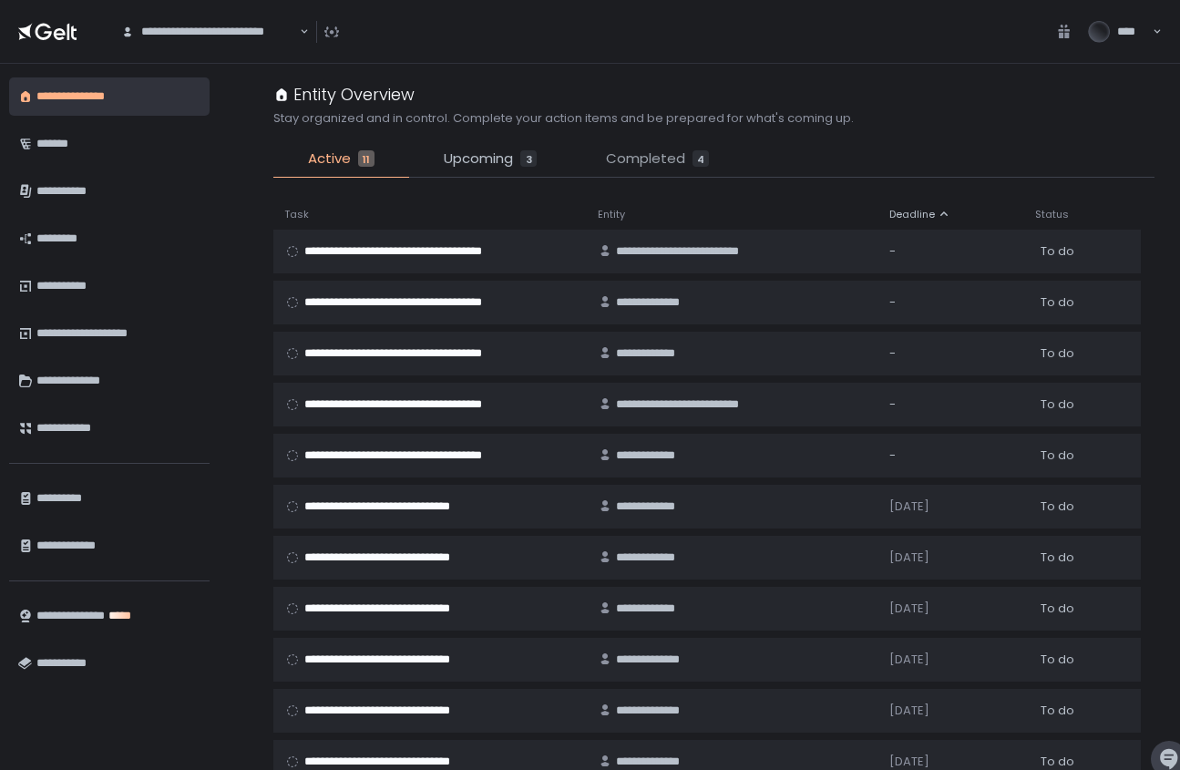 The width and height of the screenshot is (1180, 770). Describe the element at coordinates (701, 159) in the screenshot. I see `div: 4` at that location.